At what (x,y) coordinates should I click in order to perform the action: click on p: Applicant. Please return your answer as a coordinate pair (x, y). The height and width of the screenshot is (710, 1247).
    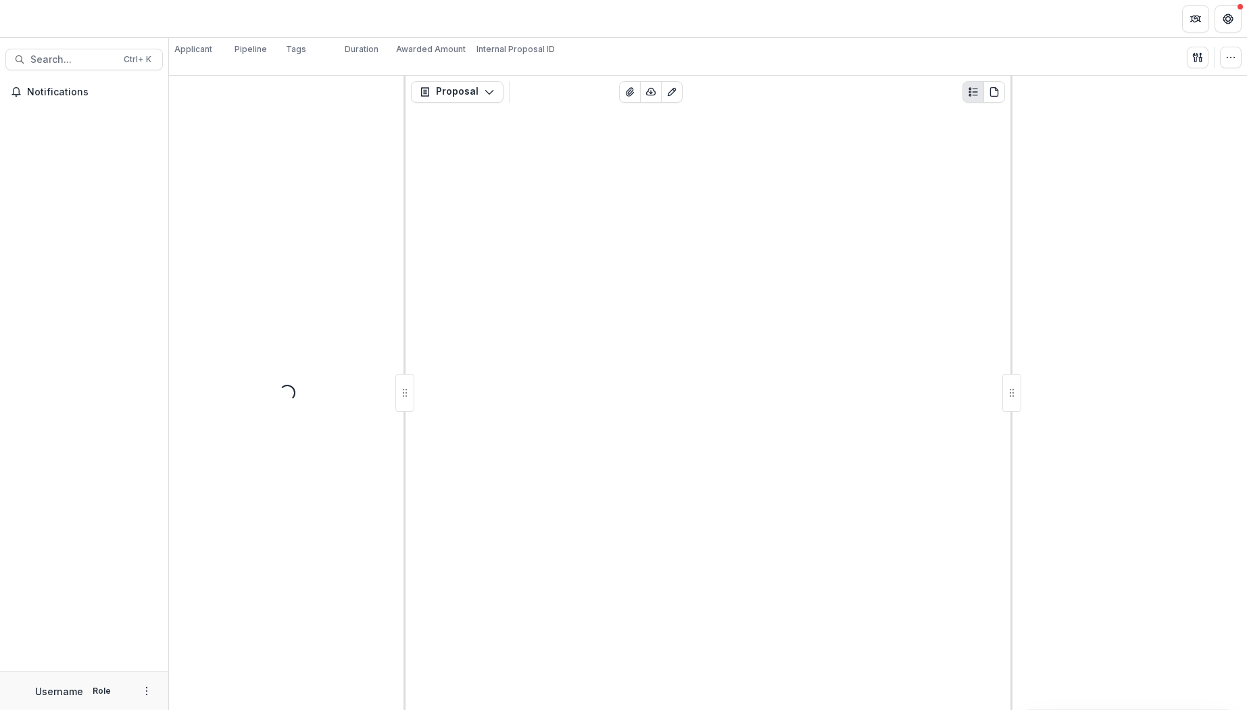
    Looking at the image, I should click on (193, 49).